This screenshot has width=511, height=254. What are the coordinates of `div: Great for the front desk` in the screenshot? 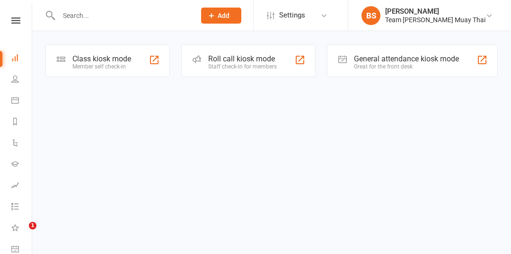 It's located at (406, 67).